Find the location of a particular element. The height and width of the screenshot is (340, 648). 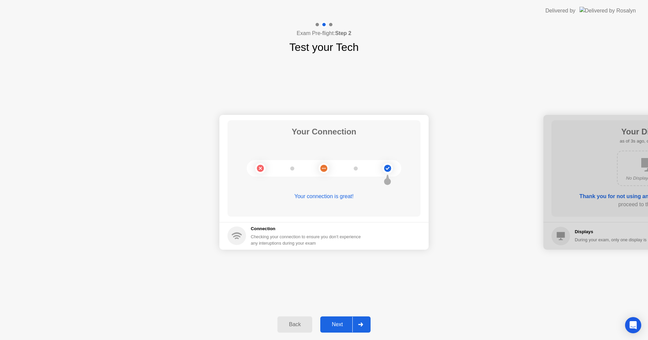

button: Next is located at coordinates (345, 325).